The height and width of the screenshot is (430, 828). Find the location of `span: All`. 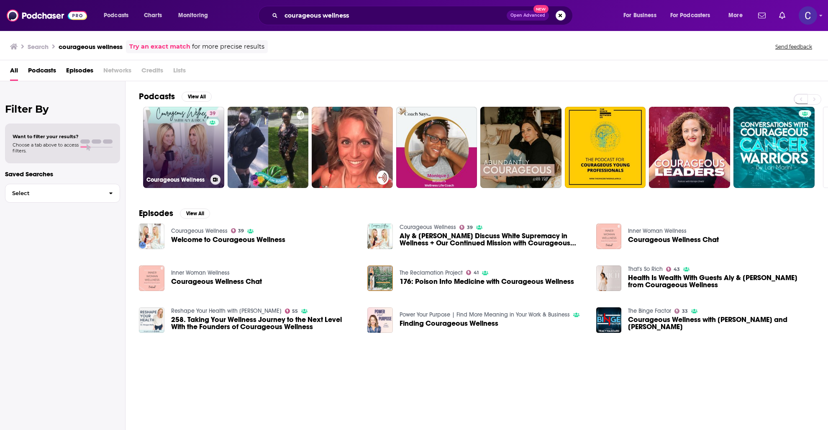

span: All is located at coordinates (14, 72).